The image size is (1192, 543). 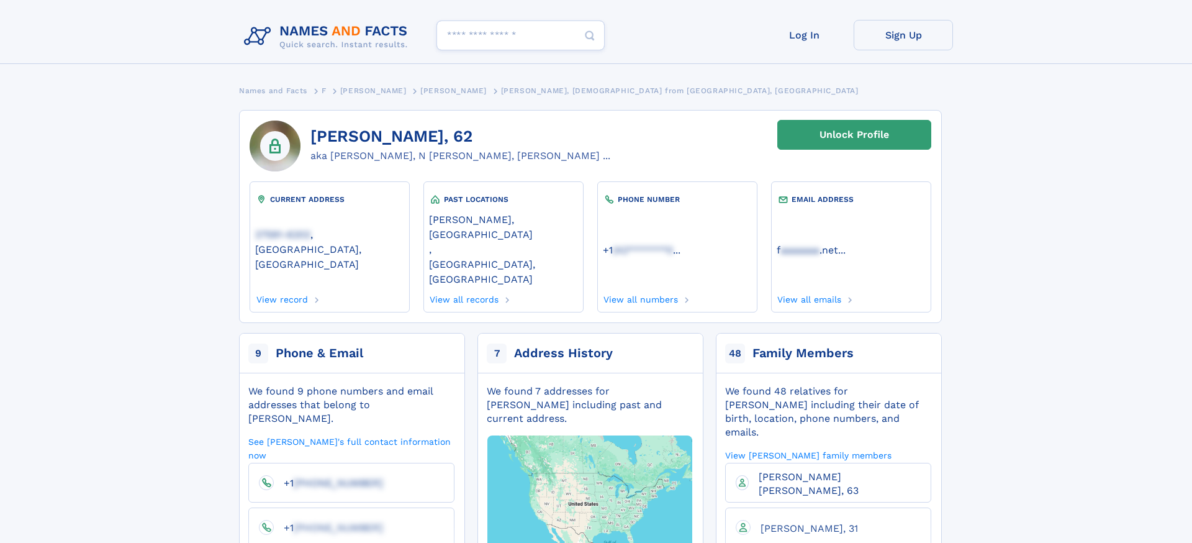 What do you see at coordinates (324, 90) in the screenshot?
I see `a: F` at bounding box center [324, 90].